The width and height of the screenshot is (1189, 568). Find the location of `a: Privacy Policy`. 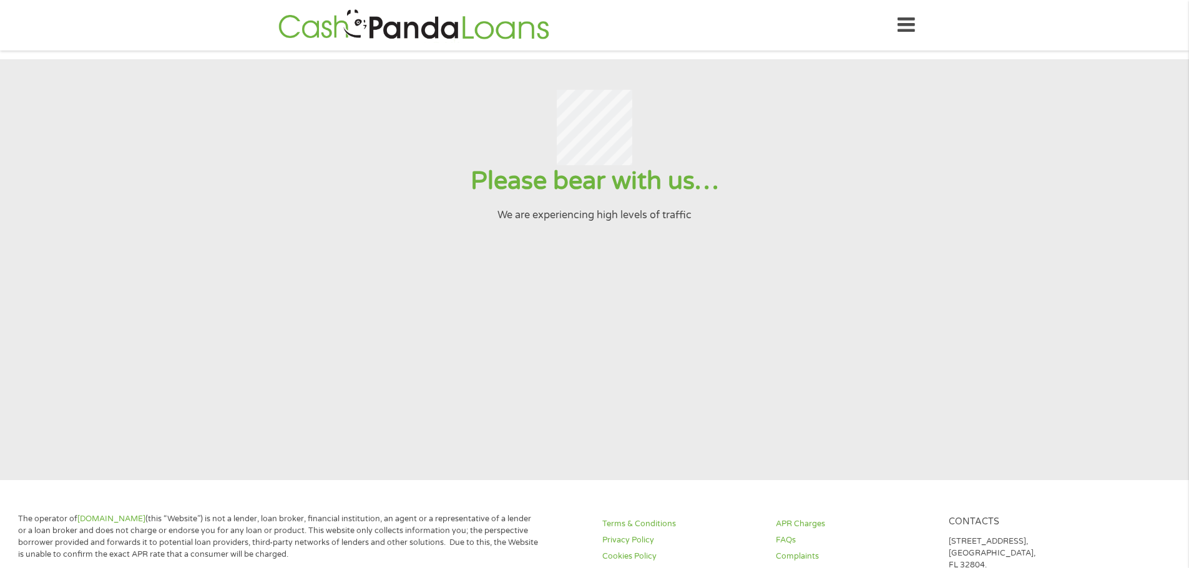

a: Privacy Policy is located at coordinates (681, 540).